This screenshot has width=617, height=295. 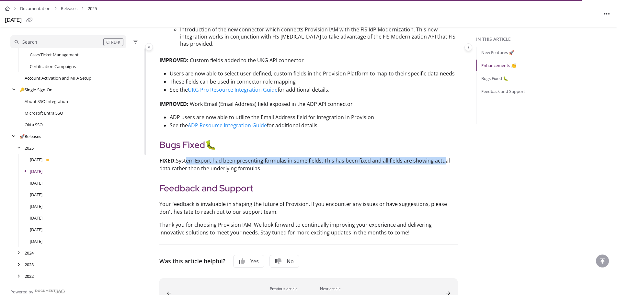 I want to click on button: Search, so click(x=68, y=42).